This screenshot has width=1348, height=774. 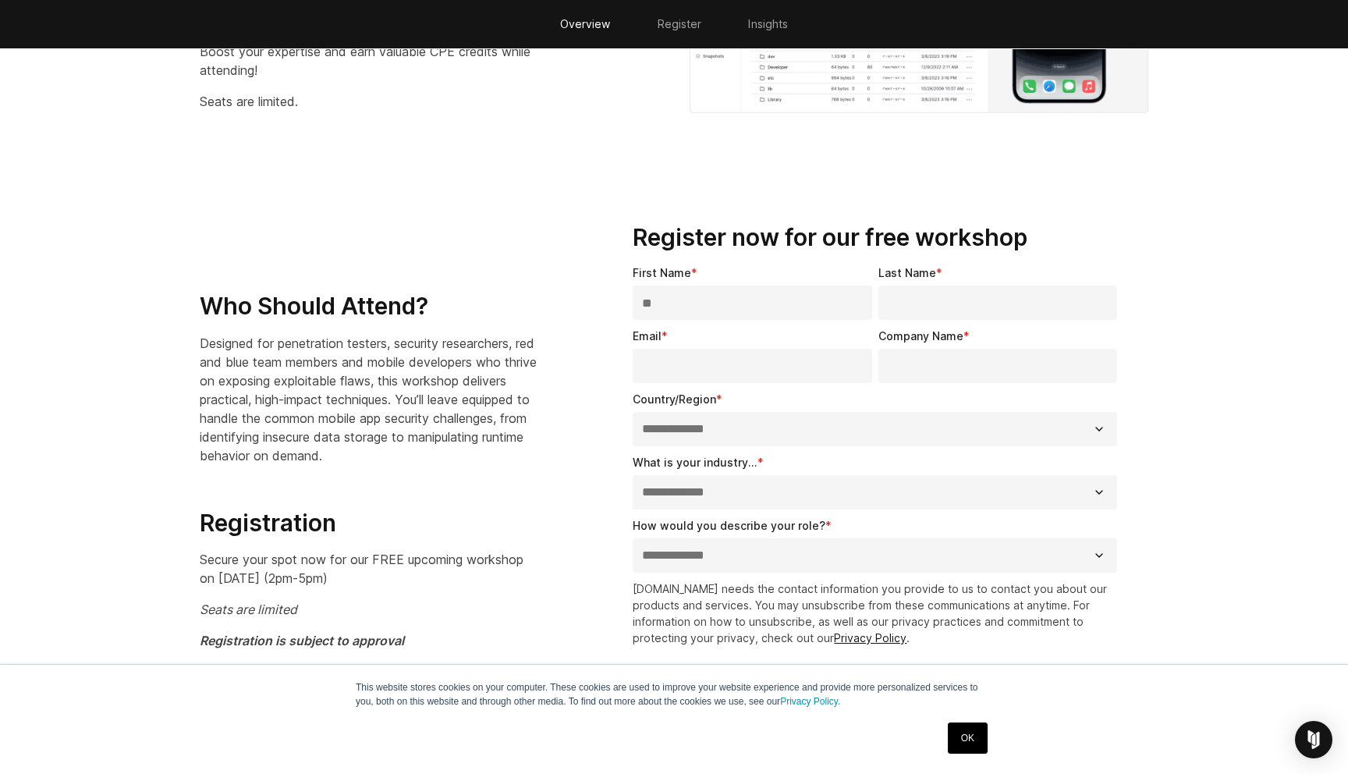 What do you see at coordinates (369, 524) in the screenshot?
I see `h3: Registration` at bounding box center [369, 524].